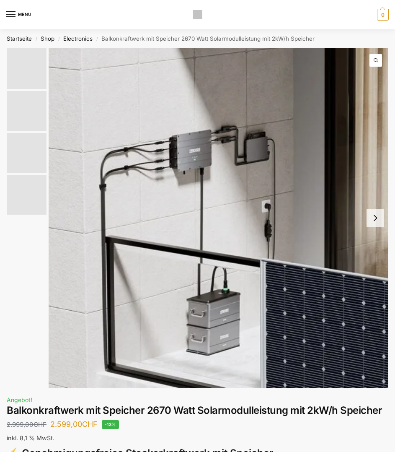  Describe the element at coordinates (19, 39) in the screenshot. I see `a: Startseite` at that location.